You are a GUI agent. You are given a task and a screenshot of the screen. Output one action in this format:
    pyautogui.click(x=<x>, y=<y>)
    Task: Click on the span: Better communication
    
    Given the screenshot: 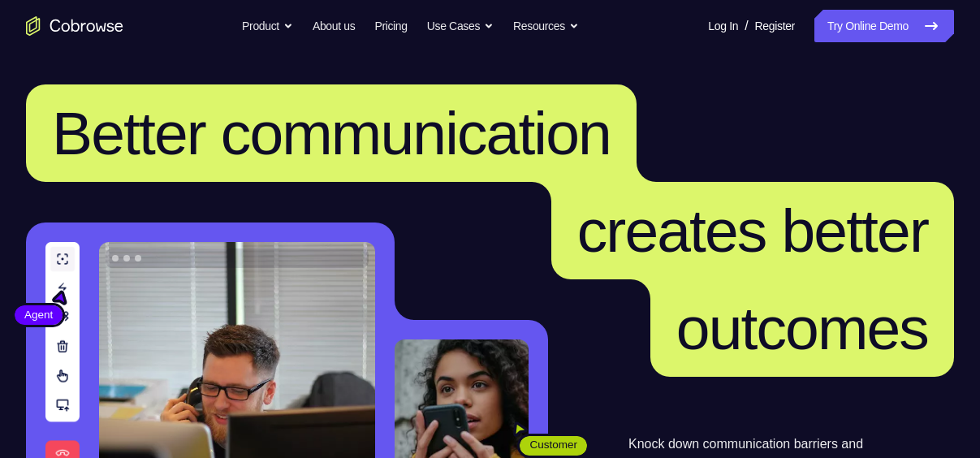 What is the action you would take?
    pyautogui.click(x=331, y=133)
    